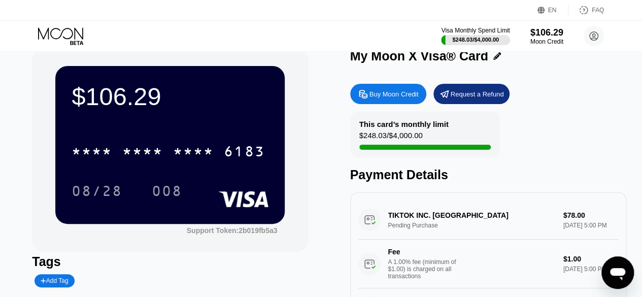 The height and width of the screenshot is (297, 642). What do you see at coordinates (475, 30) in the screenshot?
I see `div: Visa Monthly Spend Limit` at bounding box center [475, 30].